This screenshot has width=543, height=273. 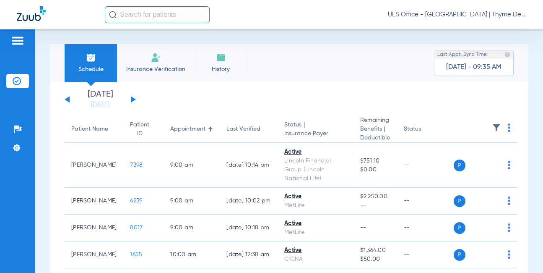 What do you see at coordinates (375, 129) in the screenshot?
I see `th: Remaining Benefits |` at bounding box center [375, 129].